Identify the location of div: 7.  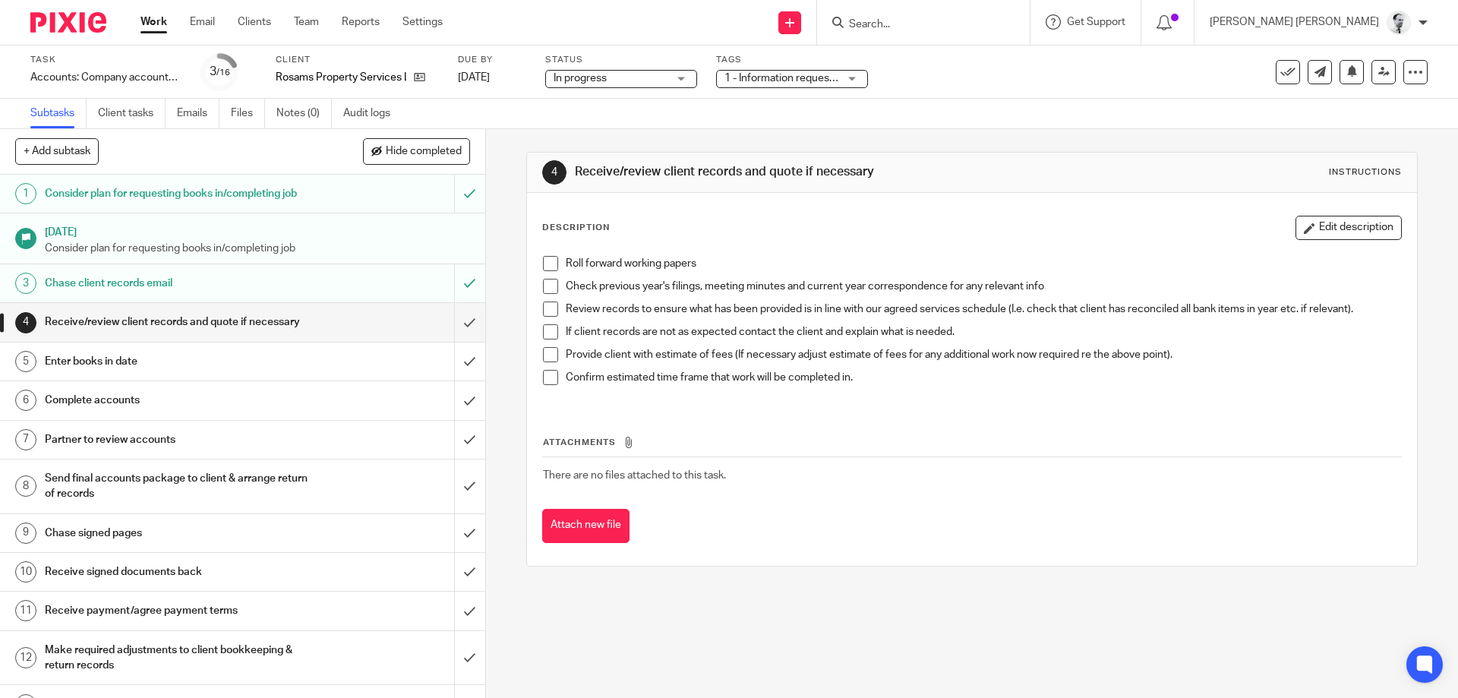
(26, 440).